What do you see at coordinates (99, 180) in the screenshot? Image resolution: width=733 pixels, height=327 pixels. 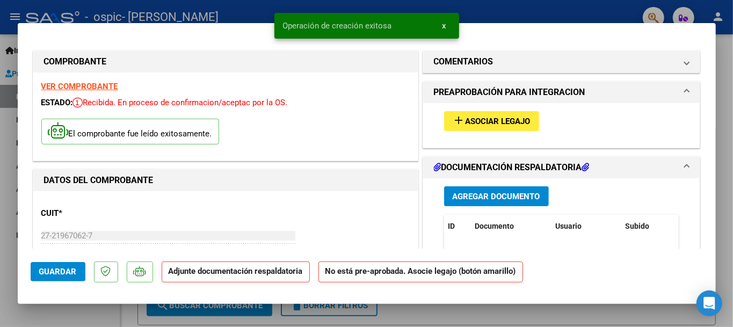 I see `strong: DATOS DEL COMPROBANTE` at bounding box center [99, 180].